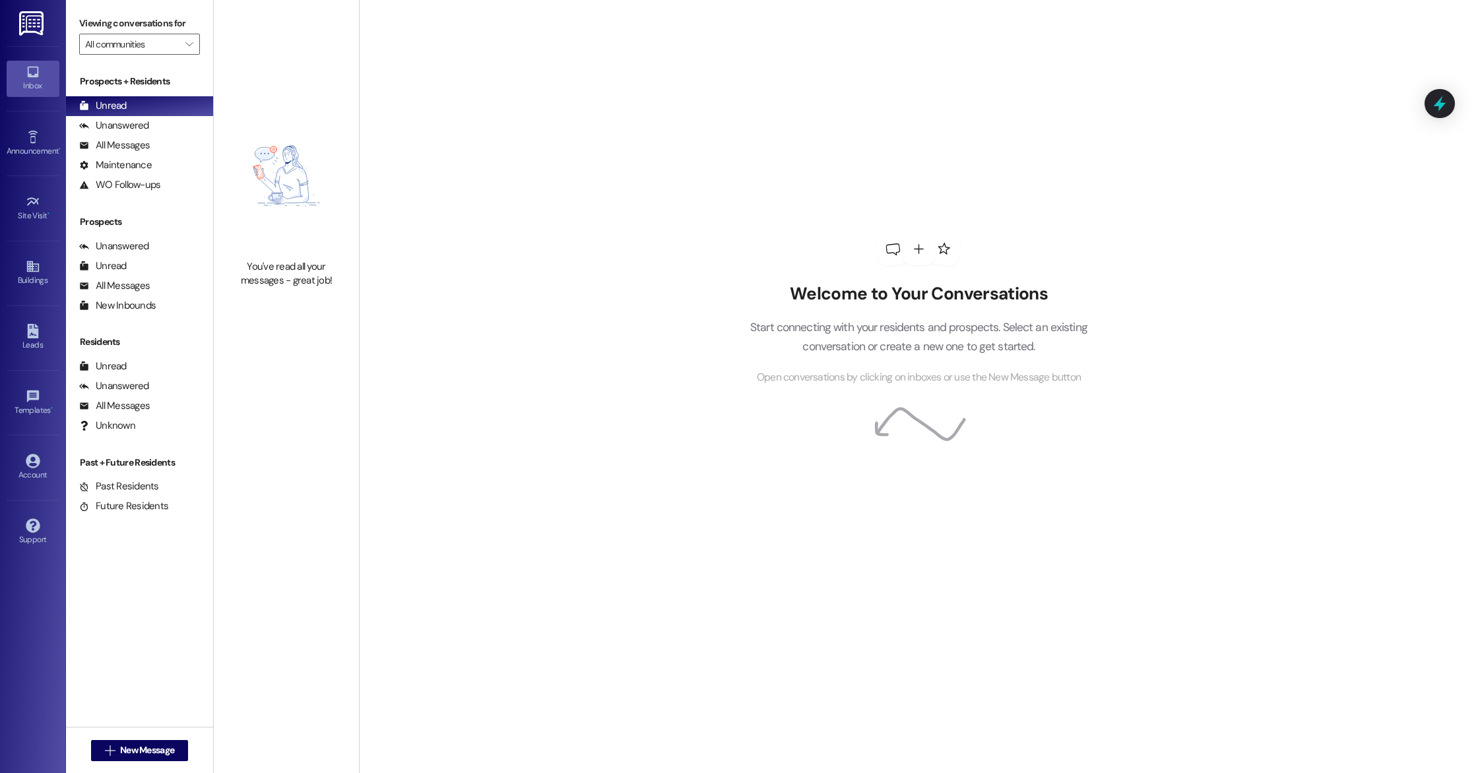 This screenshot has height=773, width=1478. Describe the element at coordinates (33, 338) in the screenshot. I see `a: Leads` at that location.